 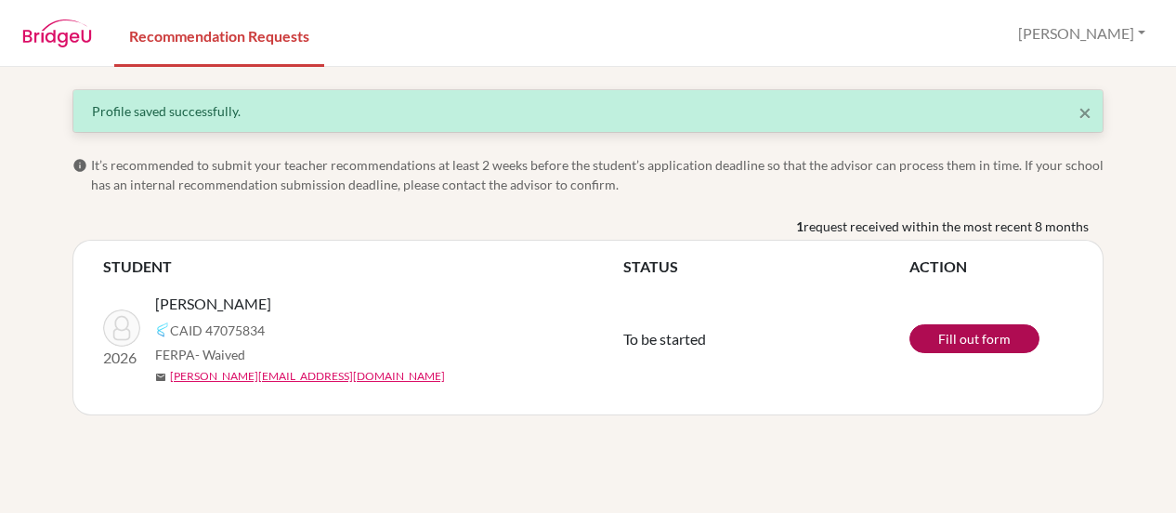 What do you see at coordinates (220, 354) in the screenshot?
I see `span: - Waived` at bounding box center [220, 354].